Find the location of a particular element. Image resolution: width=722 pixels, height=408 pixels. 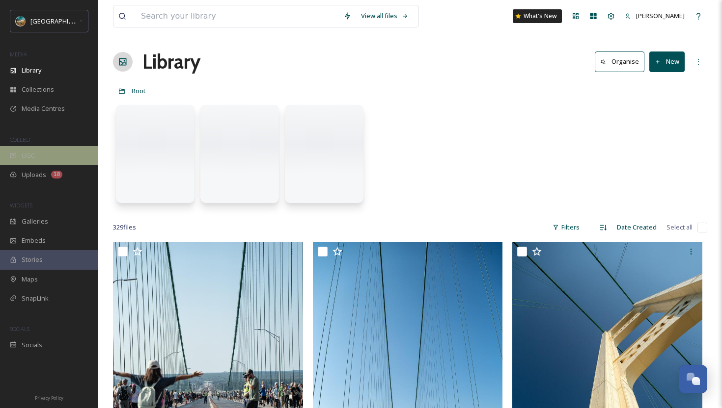

a: Organise is located at coordinates (622, 61).